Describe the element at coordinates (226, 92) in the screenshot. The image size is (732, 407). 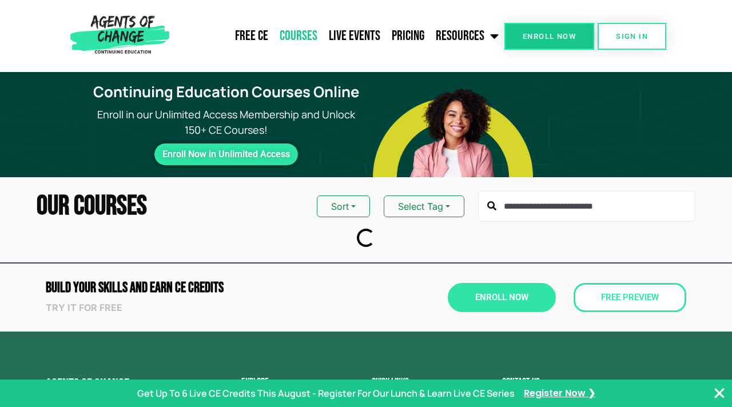
I see `h1: Continuing Education Courses Online` at that location.